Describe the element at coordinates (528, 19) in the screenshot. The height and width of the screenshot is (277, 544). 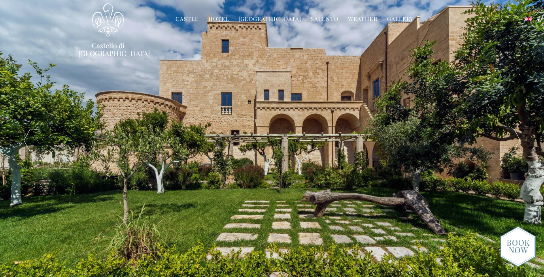
I see `img: English` at that location.